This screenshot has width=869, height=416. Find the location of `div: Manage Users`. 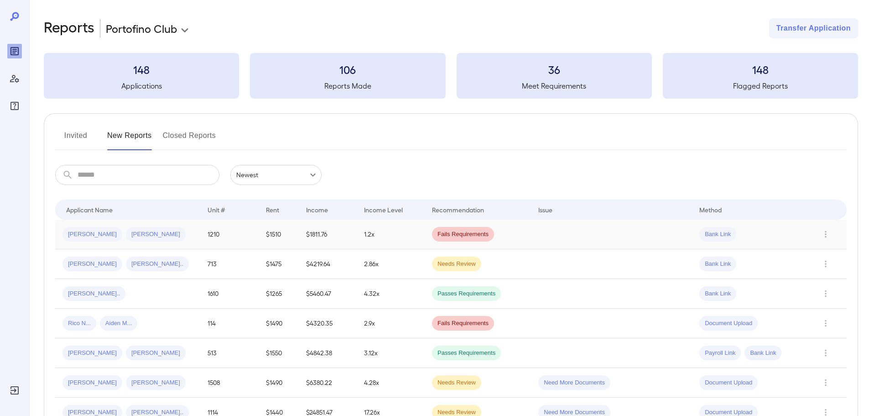

div: Manage Users is located at coordinates (15, 79).